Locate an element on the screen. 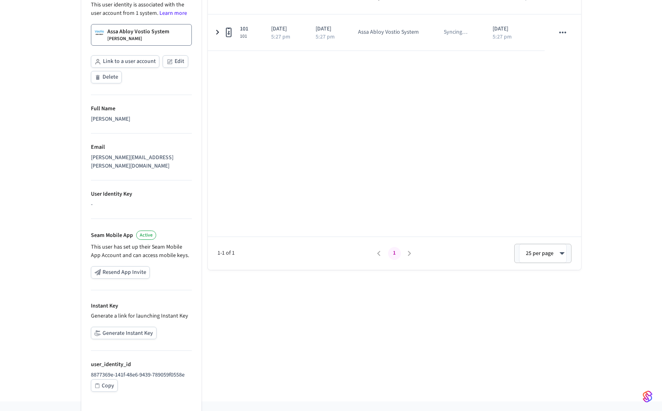 The width and height of the screenshot is (662, 411). div: Copy is located at coordinates (108, 385).